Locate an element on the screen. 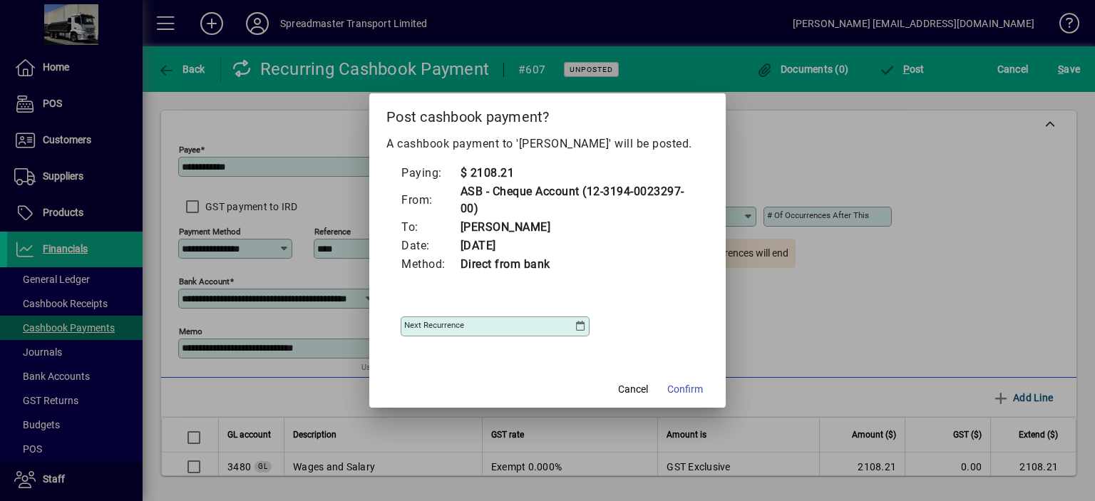 This screenshot has width=1095, height=501. mat-label: Next recurrence is located at coordinates (434, 325).